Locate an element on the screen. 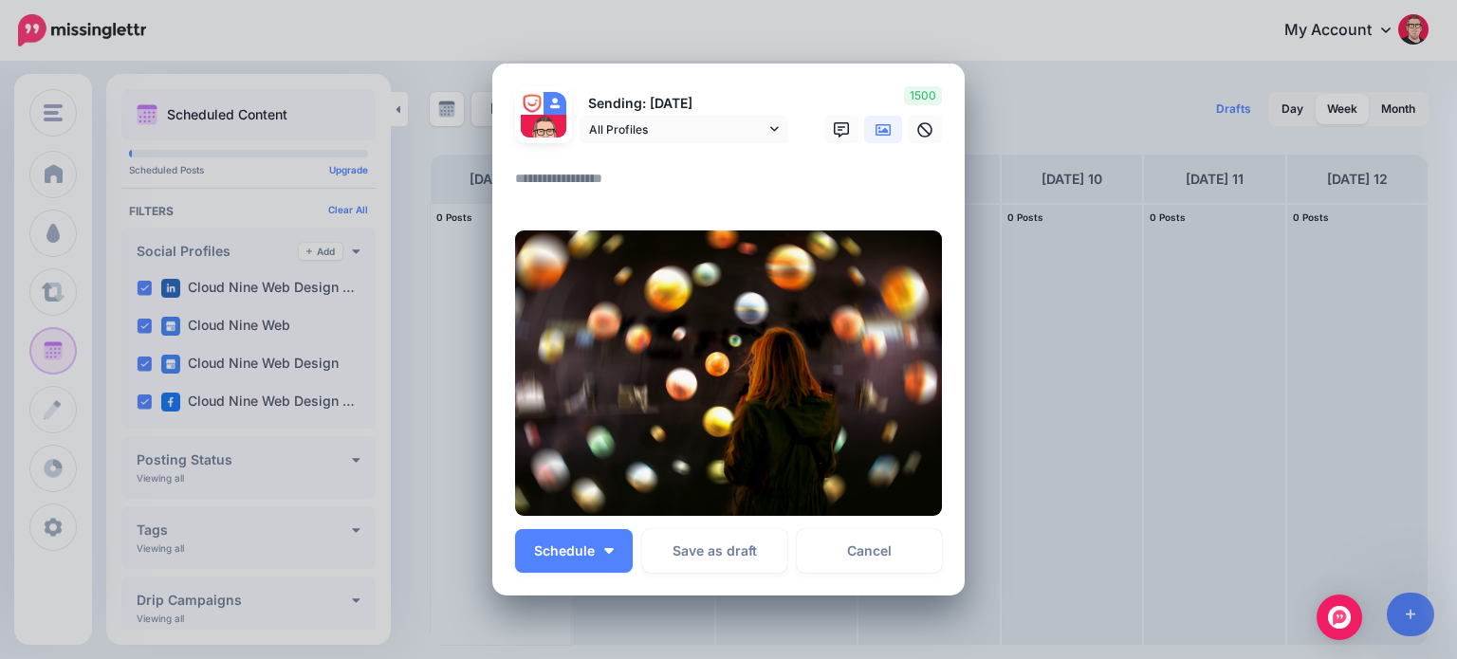 The image size is (1457, 659). img: 1723207355549-78397.png is located at coordinates (543, 138).